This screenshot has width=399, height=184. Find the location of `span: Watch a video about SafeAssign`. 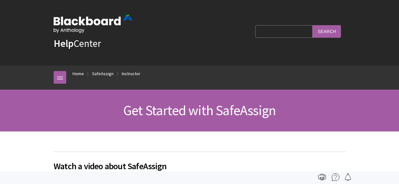

span: Watch a video about SafeAssign is located at coordinates (199, 166).